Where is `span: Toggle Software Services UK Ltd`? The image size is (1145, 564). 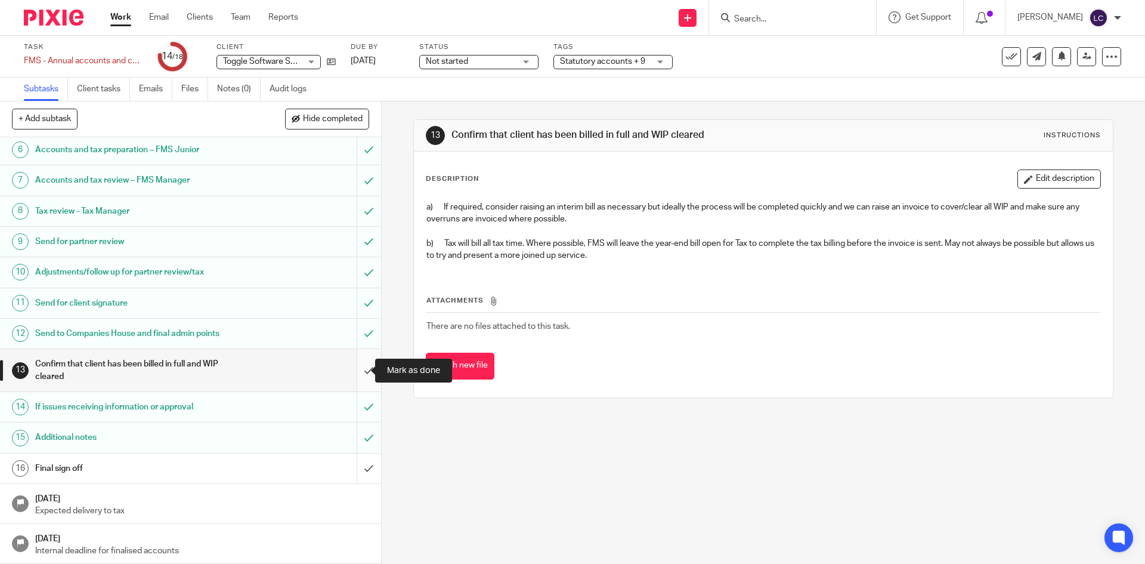
span: Toggle Software Services UK Ltd is located at coordinates (284, 61).